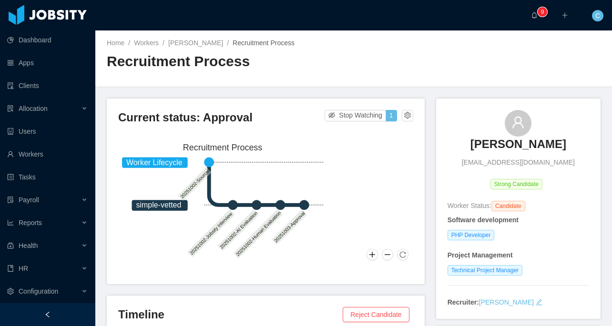  I want to click on button: Zoom In, so click(372, 255).